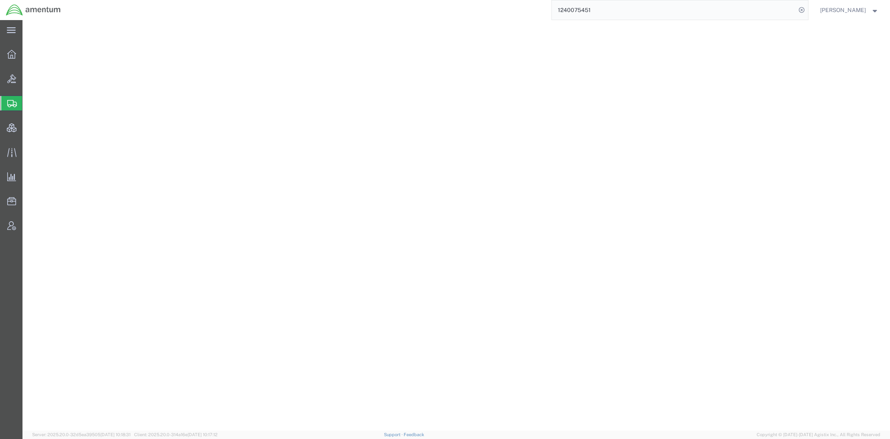 The image size is (890, 439). I want to click on span: Server: 2025.20.0-32d5ea39505, so click(81, 435).